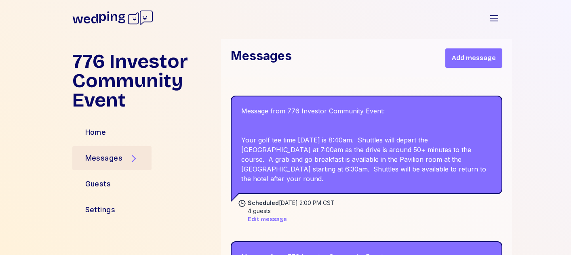 The height and width of the screenshot is (255, 571). Describe the element at coordinates (96, 133) in the screenshot. I see `div: Home` at that location.